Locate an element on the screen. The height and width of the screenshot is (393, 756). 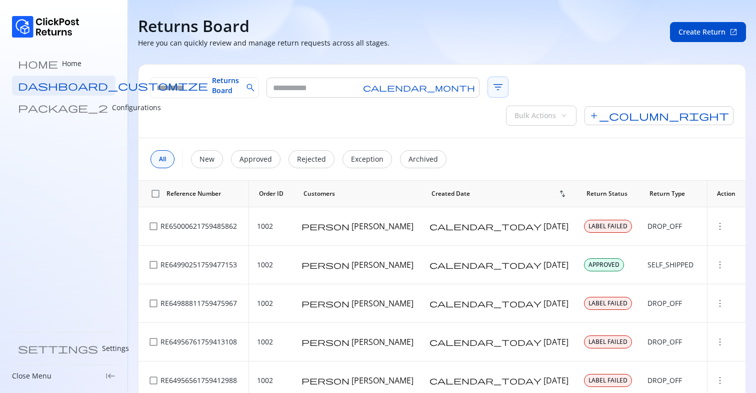
p: Configurations is located at coordinates (137, 108).